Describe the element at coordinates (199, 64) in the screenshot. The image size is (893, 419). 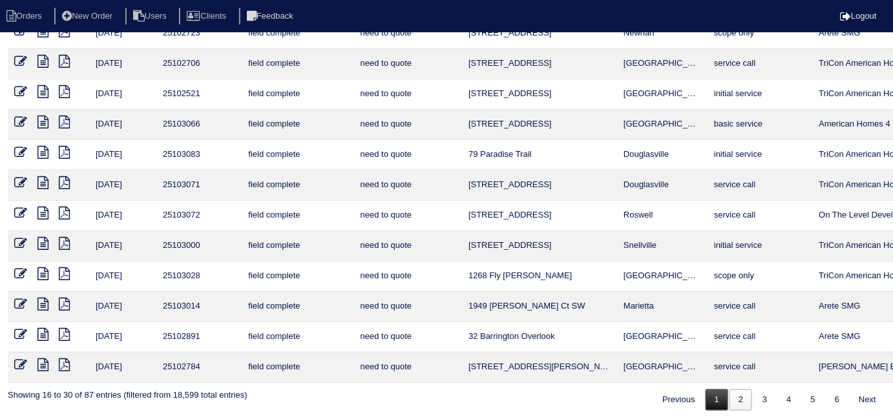
I see `td: 25102706` at that location.